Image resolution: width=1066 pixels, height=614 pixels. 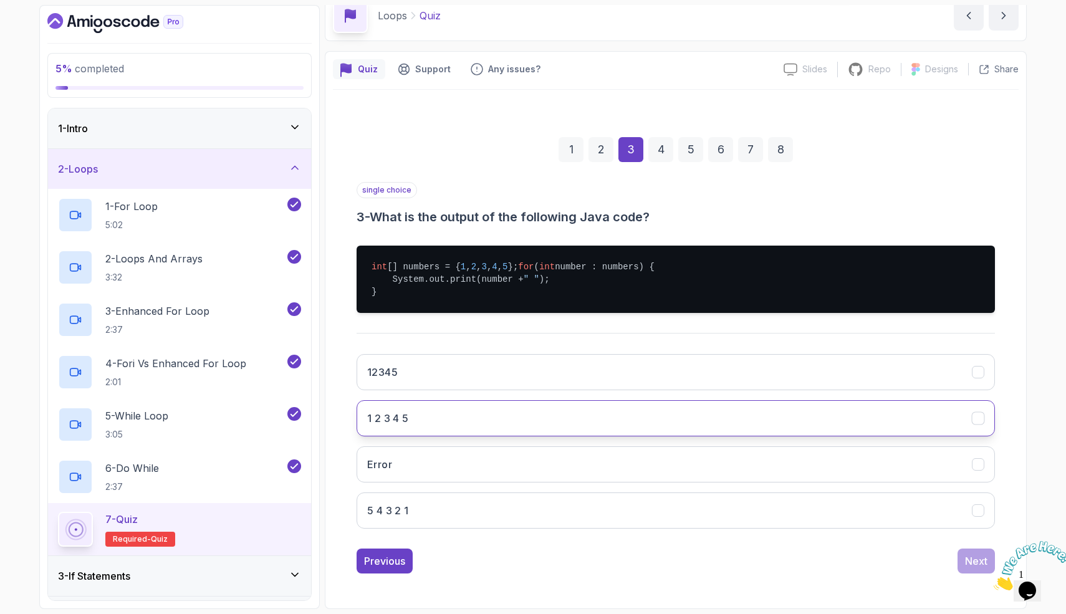 I want to click on pre: [] numbers = { , , , , }; ( number : numbers) { System.out.print(number + ); }, so click(x=676, y=279).